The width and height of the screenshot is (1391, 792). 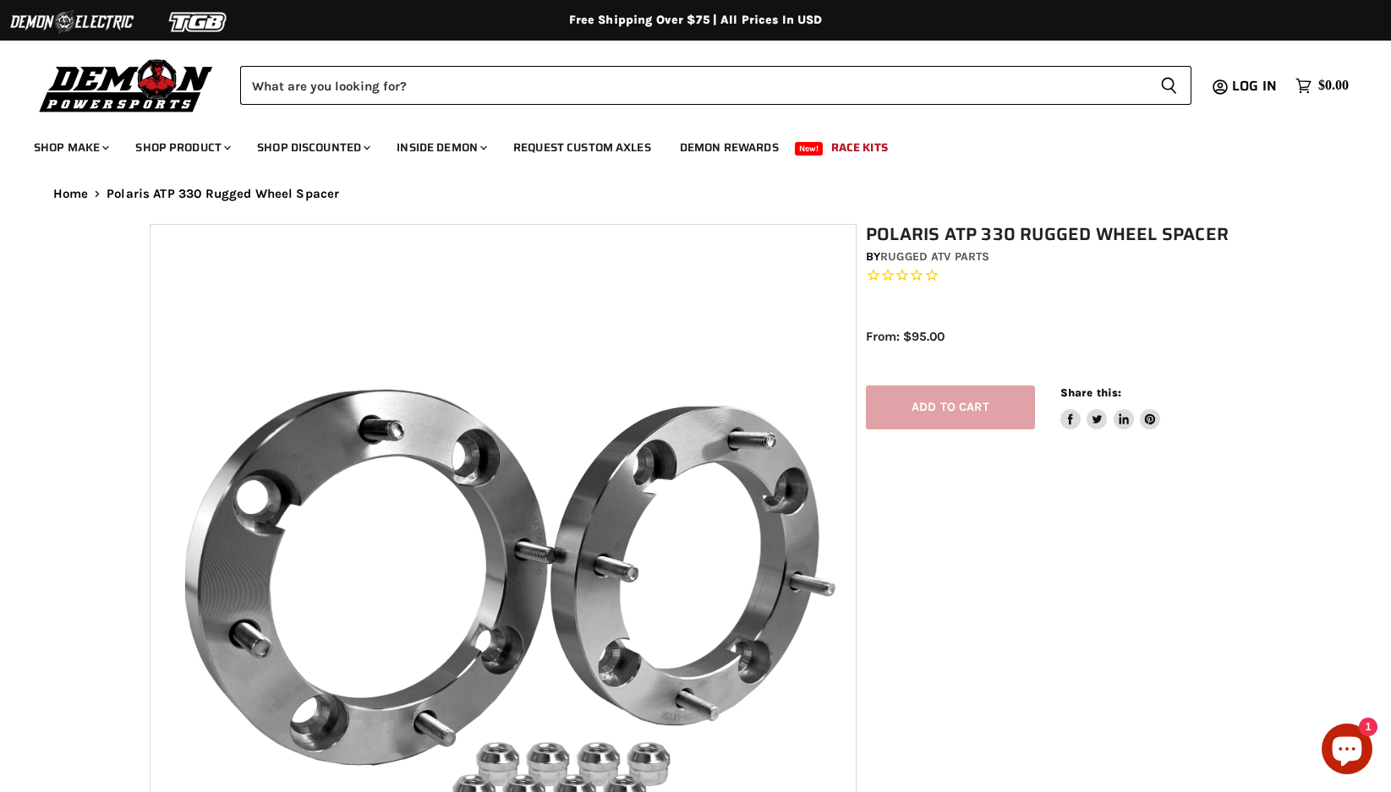 I want to click on a: Race Kits, so click(x=859, y=147).